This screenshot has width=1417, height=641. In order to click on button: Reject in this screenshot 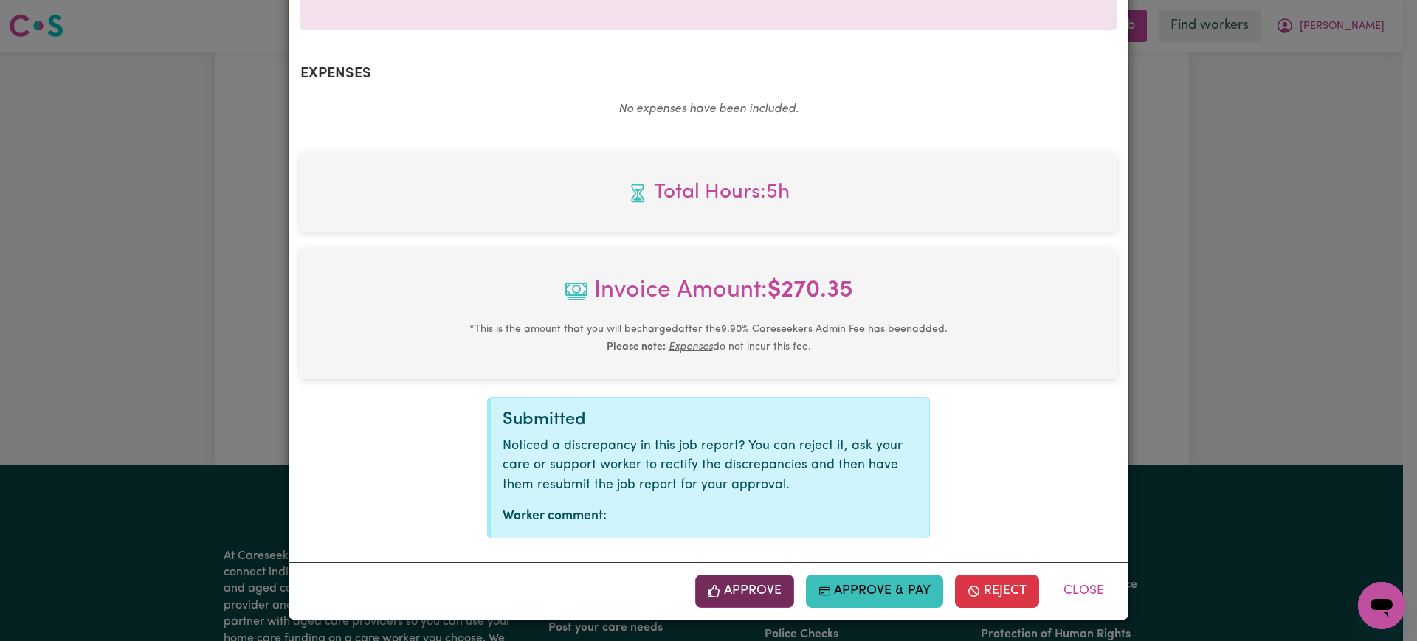, I will do `click(997, 591)`.